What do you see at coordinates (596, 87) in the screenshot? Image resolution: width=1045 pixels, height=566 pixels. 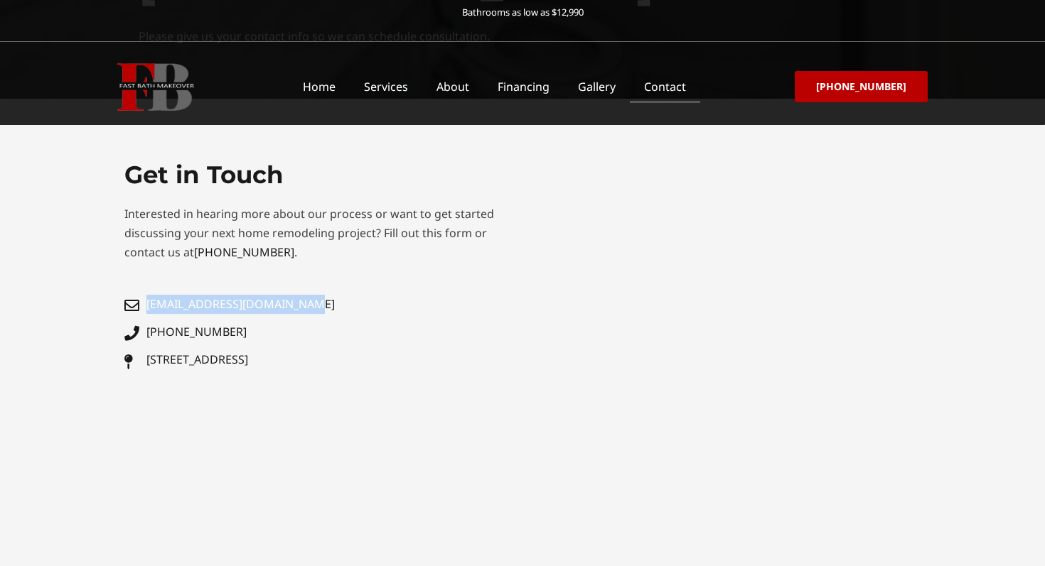 I see `a: Gallery` at bounding box center [596, 87].